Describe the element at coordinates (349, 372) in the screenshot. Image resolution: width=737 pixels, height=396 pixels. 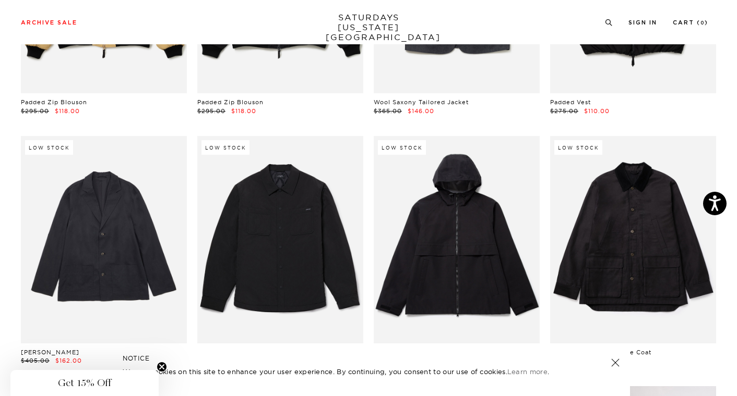
I see `p: We use cookies on this site to enhance your user experience. By continuing, you consent to our us...` at that location.